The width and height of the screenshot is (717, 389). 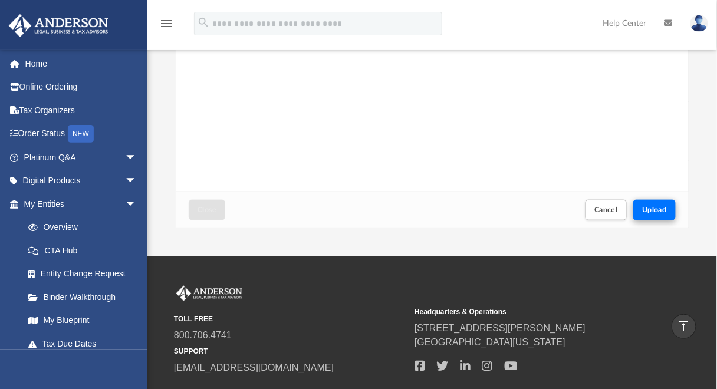 What do you see at coordinates (290, 319) in the screenshot?
I see `small: TOLL FREE` at bounding box center [290, 319].